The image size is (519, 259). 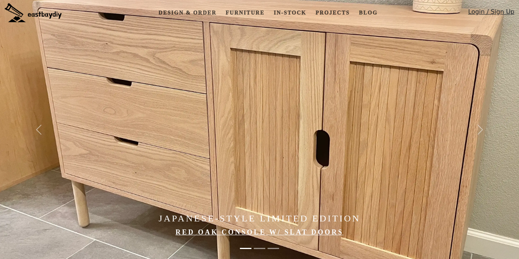 What do you see at coordinates (246, 248) in the screenshot?
I see `button: Japanese-Style Limited Edition` at bounding box center [246, 248].